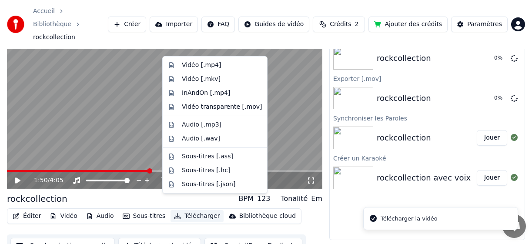  What do you see at coordinates (174, 24) in the screenshot?
I see `button: Importer` at bounding box center [174, 24].